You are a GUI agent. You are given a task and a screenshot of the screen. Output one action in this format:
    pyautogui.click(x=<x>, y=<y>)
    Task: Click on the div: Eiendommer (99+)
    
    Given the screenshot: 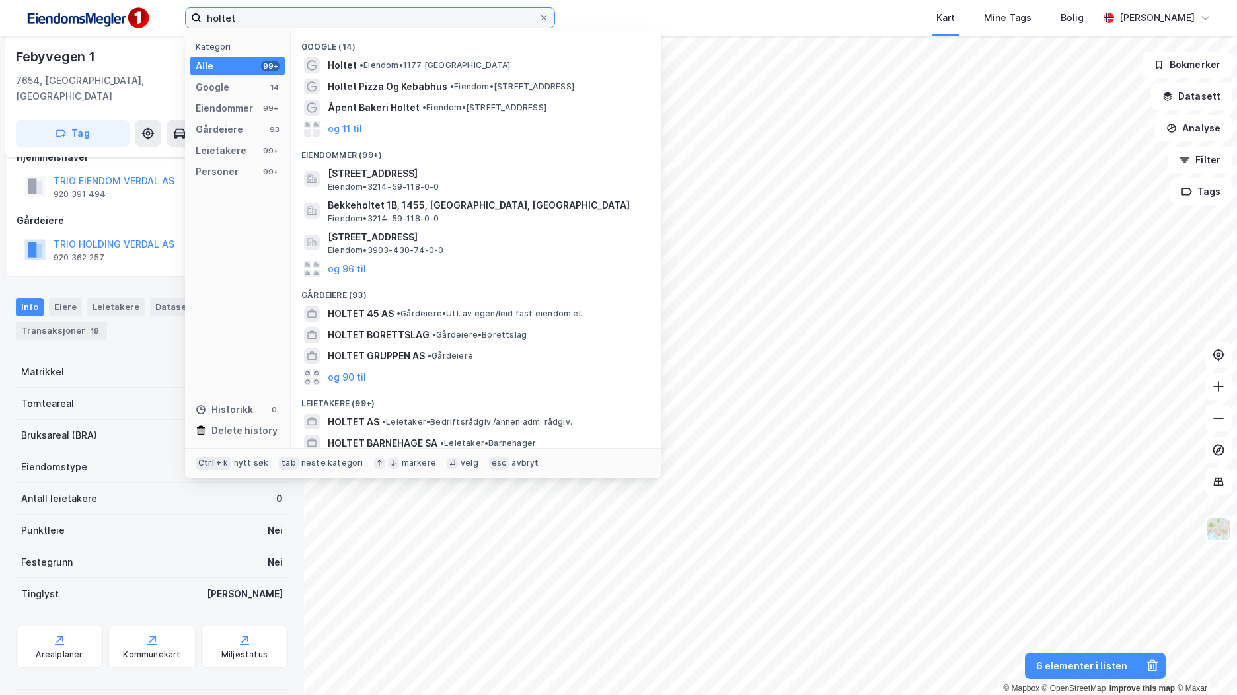 What is the action you would take?
    pyautogui.click(x=476, y=151)
    